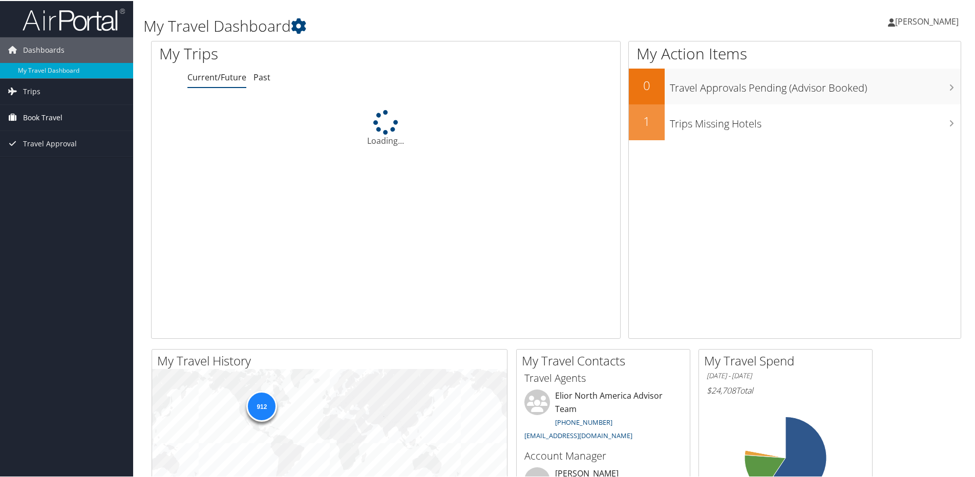 Image resolution: width=975 pixels, height=477 pixels. What do you see at coordinates (606, 360) in the screenshot?
I see `h2: My Travel Contacts` at bounding box center [606, 360].